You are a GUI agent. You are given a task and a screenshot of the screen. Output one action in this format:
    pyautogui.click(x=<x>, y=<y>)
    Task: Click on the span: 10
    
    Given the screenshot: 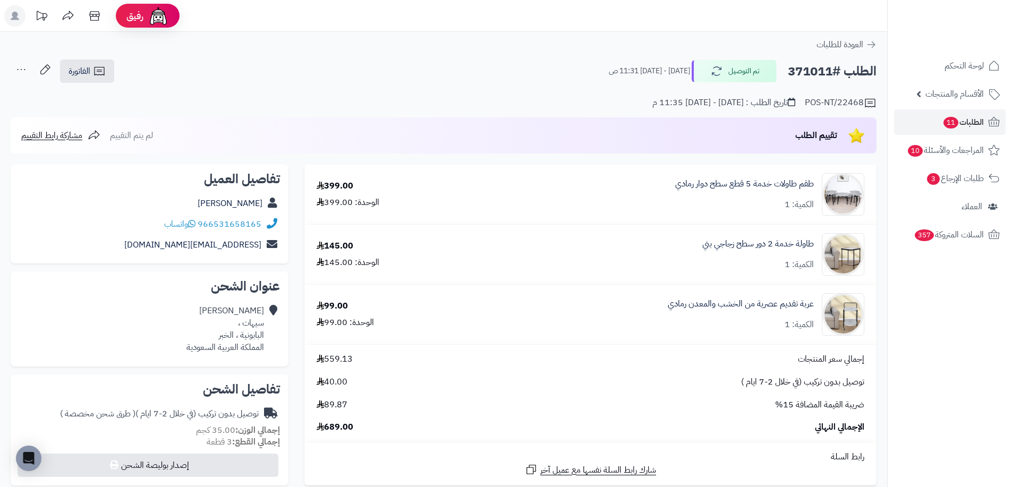 What is the action you would take?
    pyautogui.click(x=915, y=151)
    